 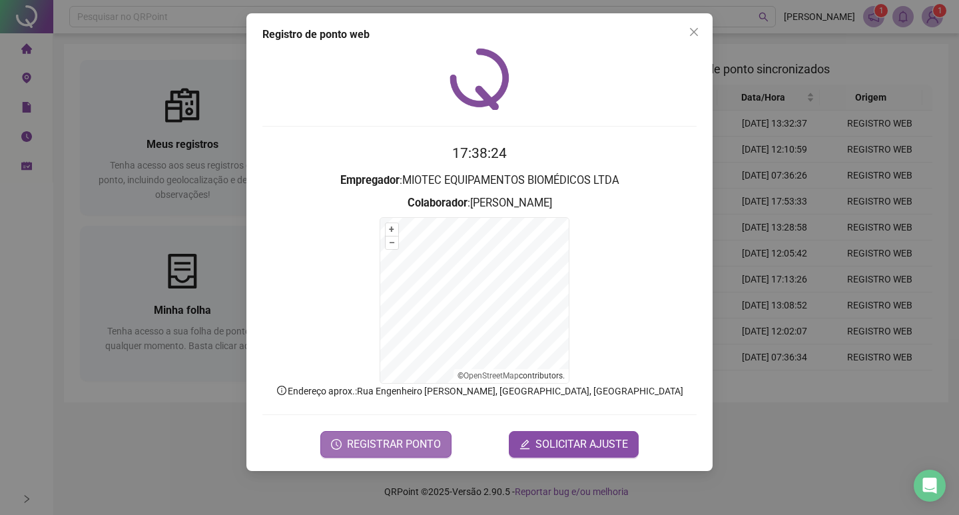 I want to click on strong: Empregador, so click(x=370, y=180).